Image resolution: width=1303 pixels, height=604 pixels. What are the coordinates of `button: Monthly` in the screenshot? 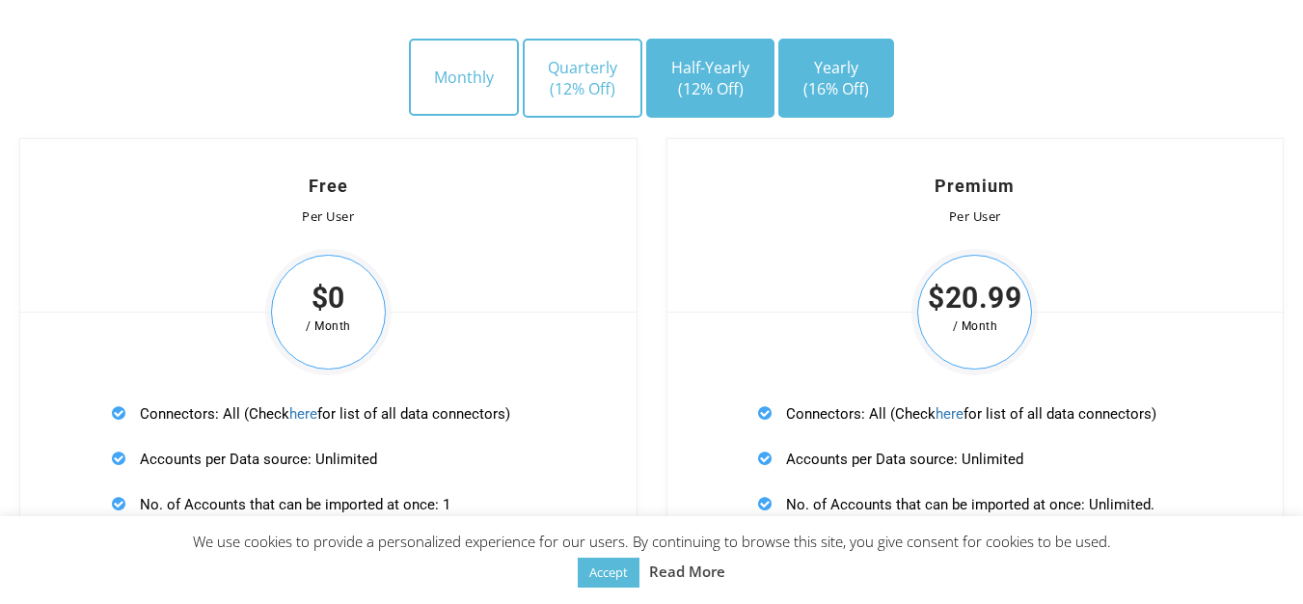 It's located at (464, 77).